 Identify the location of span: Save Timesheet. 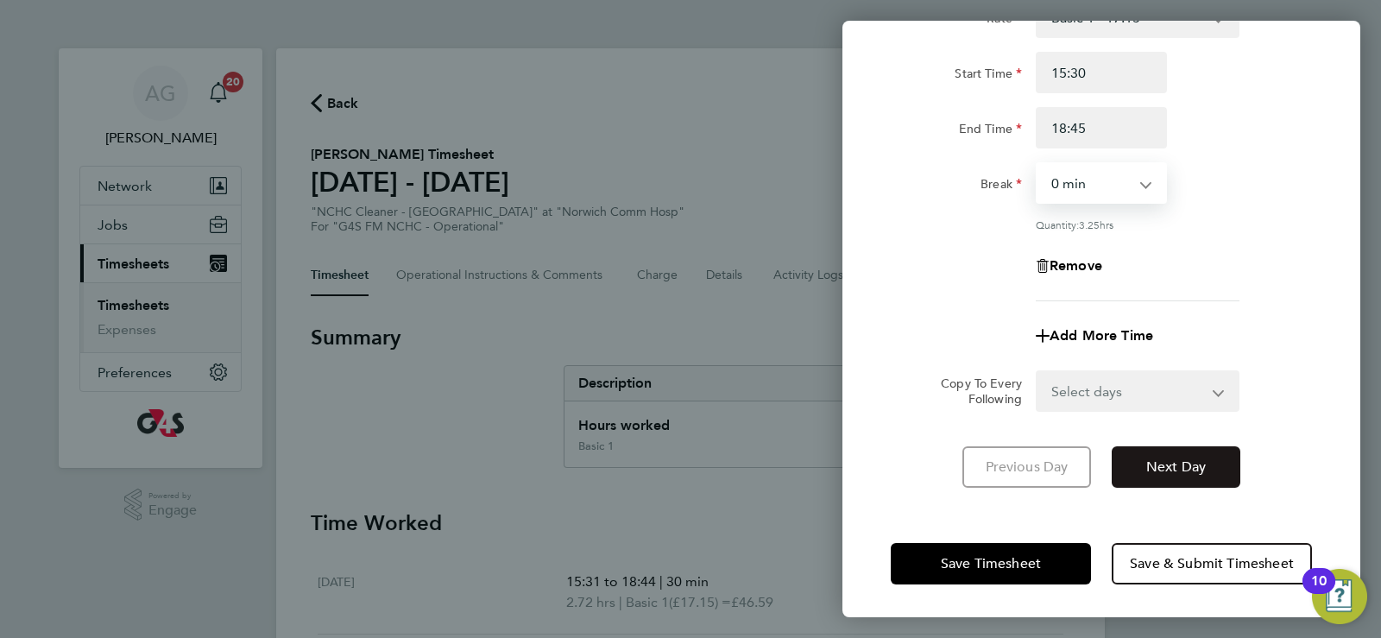
(991, 564).